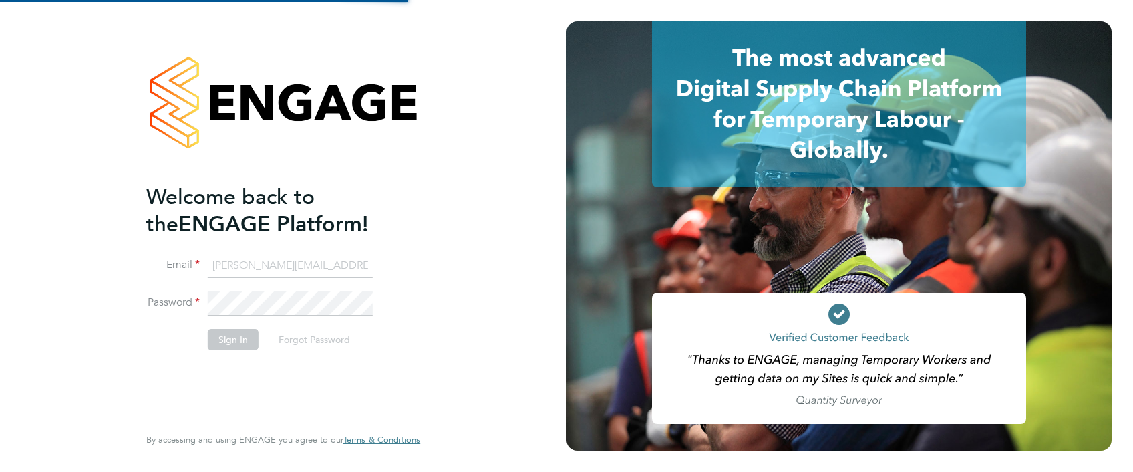 The width and height of the screenshot is (1133, 472). I want to click on a: Terms & Conditions, so click(382, 440).